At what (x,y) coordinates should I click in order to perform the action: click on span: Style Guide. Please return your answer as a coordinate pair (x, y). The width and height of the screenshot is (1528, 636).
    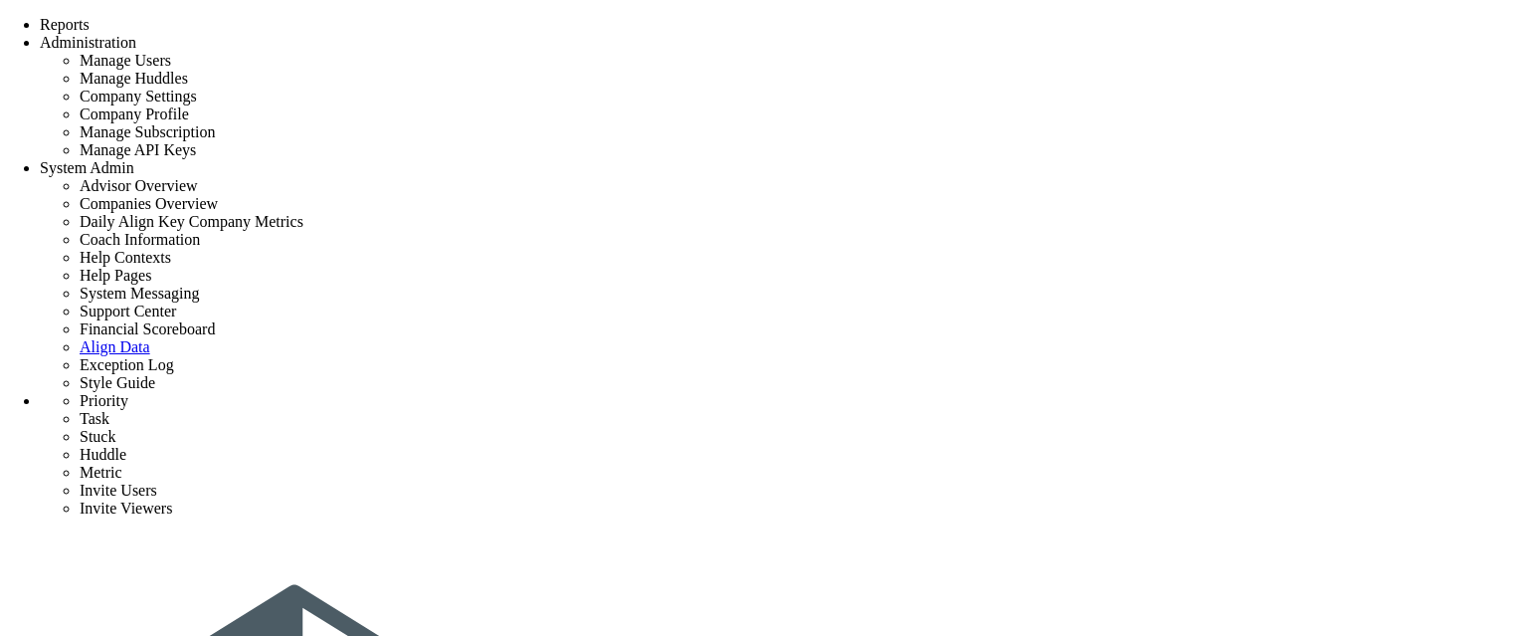
    Looking at the image, I should click on (117, 382).